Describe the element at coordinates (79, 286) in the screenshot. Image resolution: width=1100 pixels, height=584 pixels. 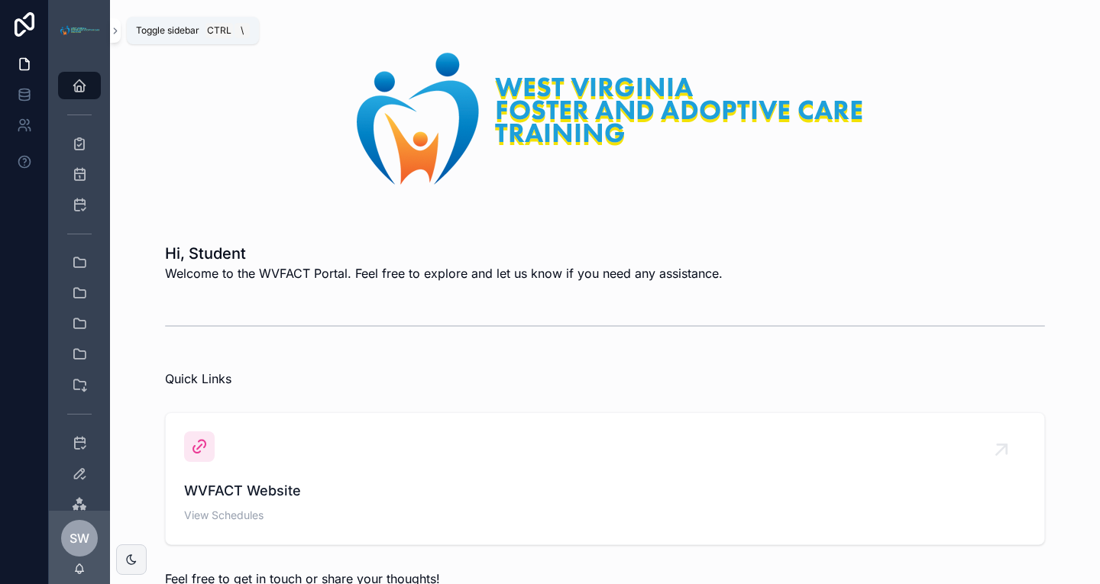
I see `div: scrollable content` at that location.